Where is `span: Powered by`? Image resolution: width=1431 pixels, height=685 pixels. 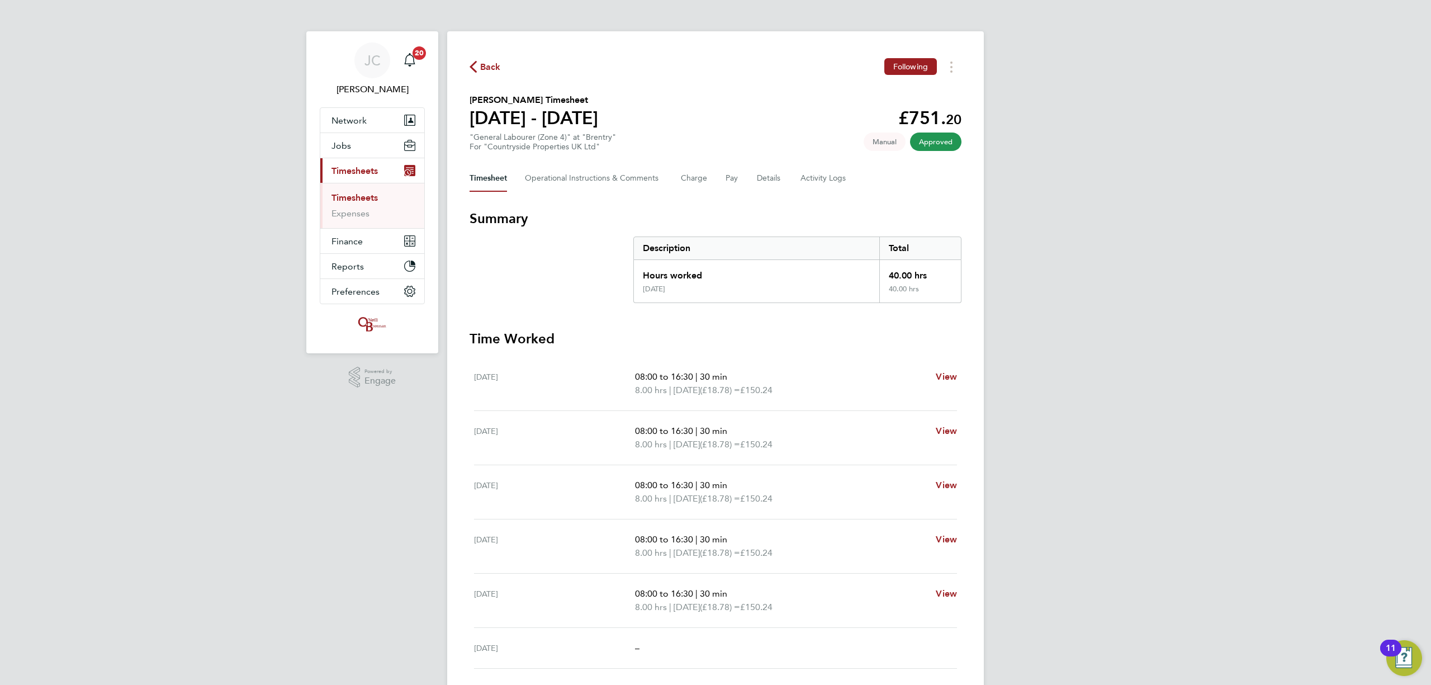 span: Powered by is located at coordinates (380, 371).